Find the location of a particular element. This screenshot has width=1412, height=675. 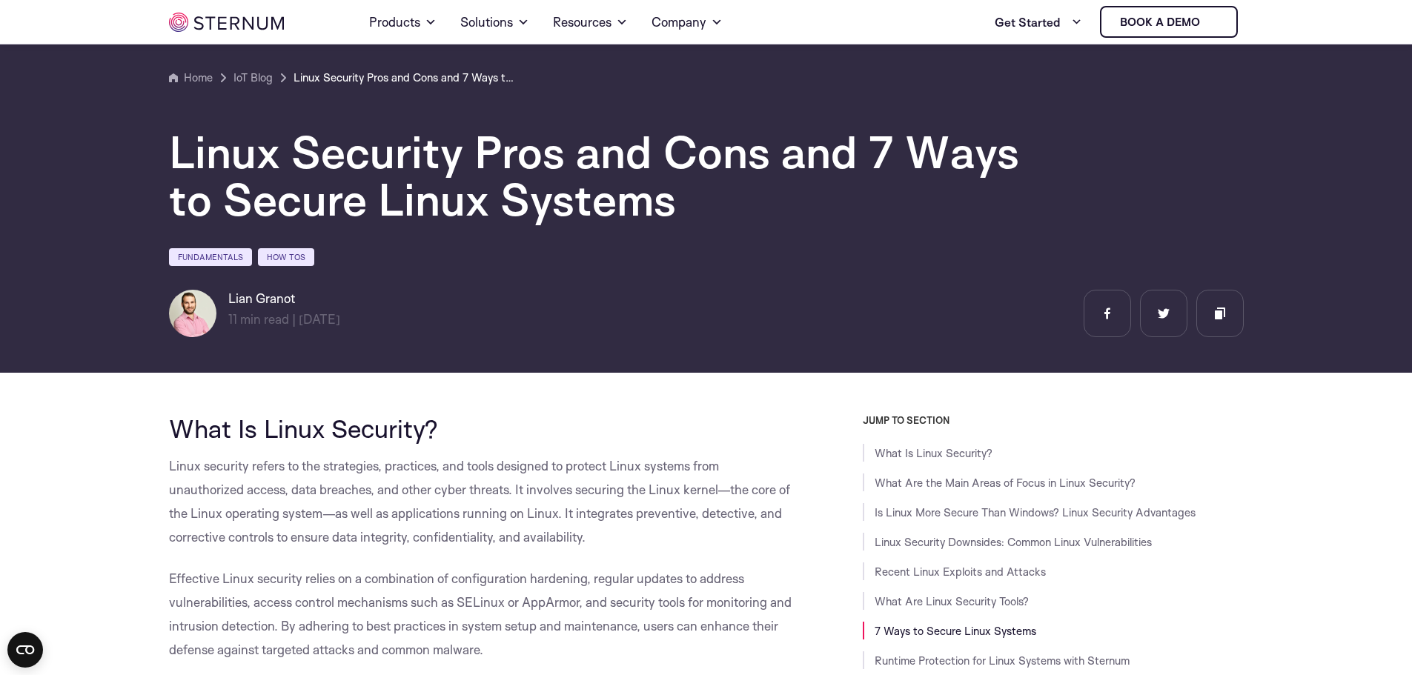

span: 11 is located at coordinates (233, 319).